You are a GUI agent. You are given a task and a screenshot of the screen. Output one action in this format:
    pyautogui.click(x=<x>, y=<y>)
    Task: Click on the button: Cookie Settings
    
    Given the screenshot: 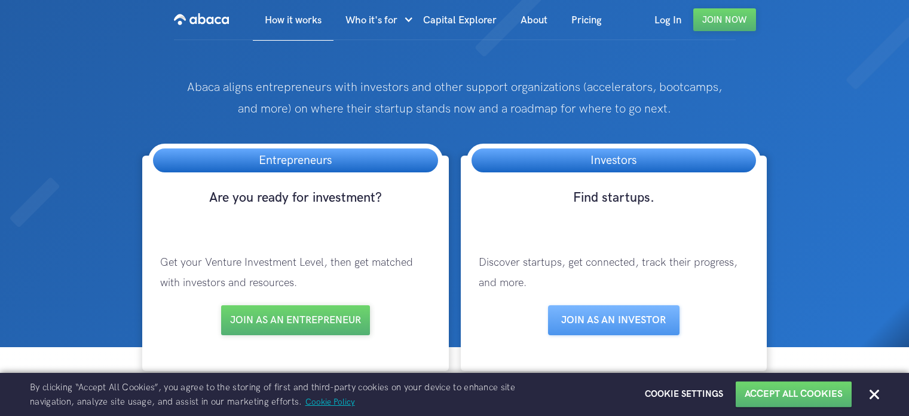 What is the action you would take?
    pyautogui.click(x=684, y=394)
    